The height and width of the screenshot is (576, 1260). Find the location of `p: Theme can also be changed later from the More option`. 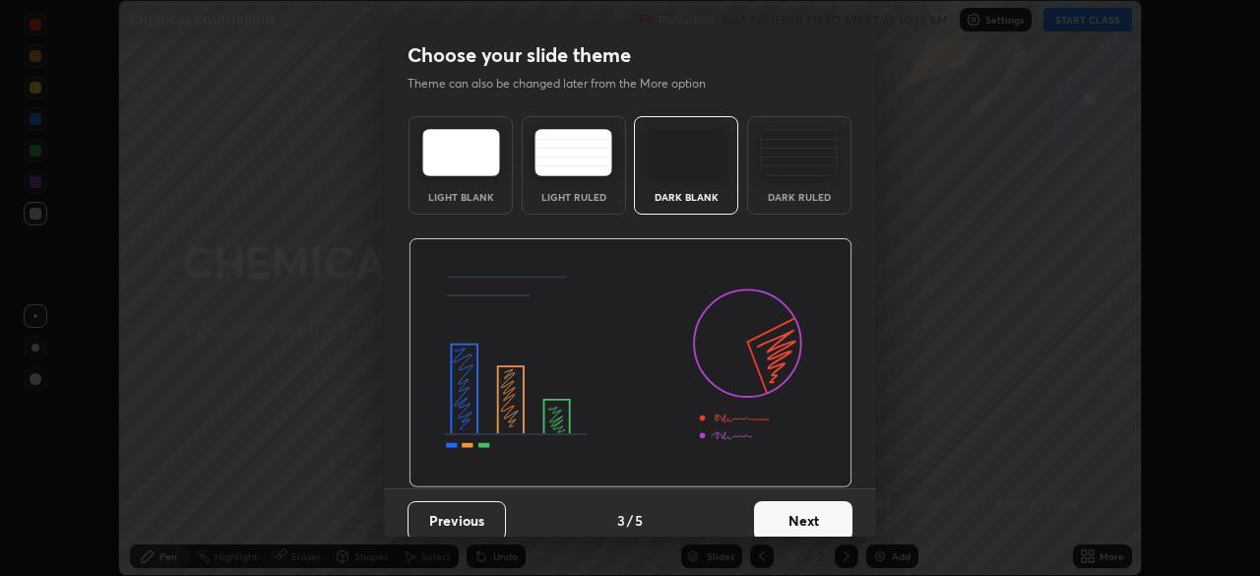

p: Theme can also be changed later from the More option is located at coordinates (567, 84).